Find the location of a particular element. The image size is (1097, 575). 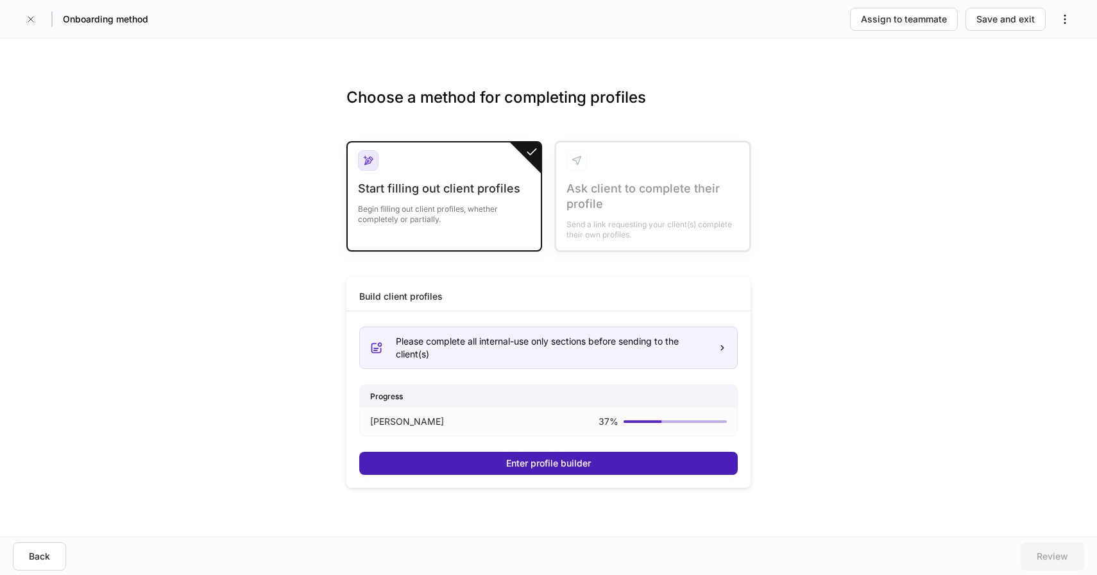

div: Start filling out client profiles is located at coordinates (444, 189).